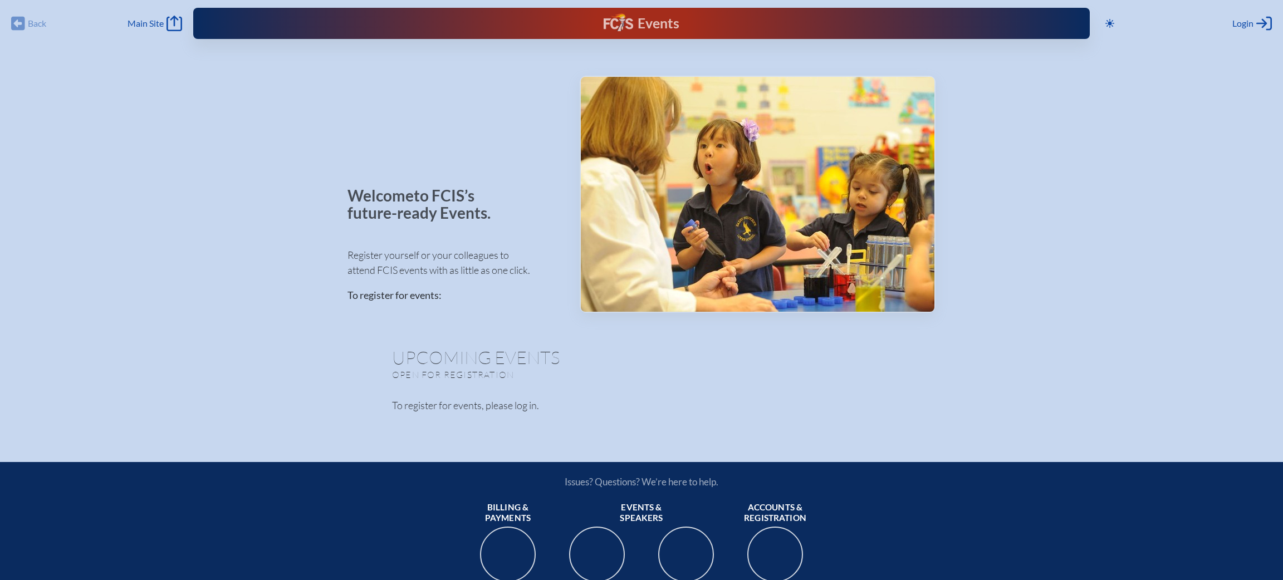  I want to click on a: Main Site, so click(155, 23).